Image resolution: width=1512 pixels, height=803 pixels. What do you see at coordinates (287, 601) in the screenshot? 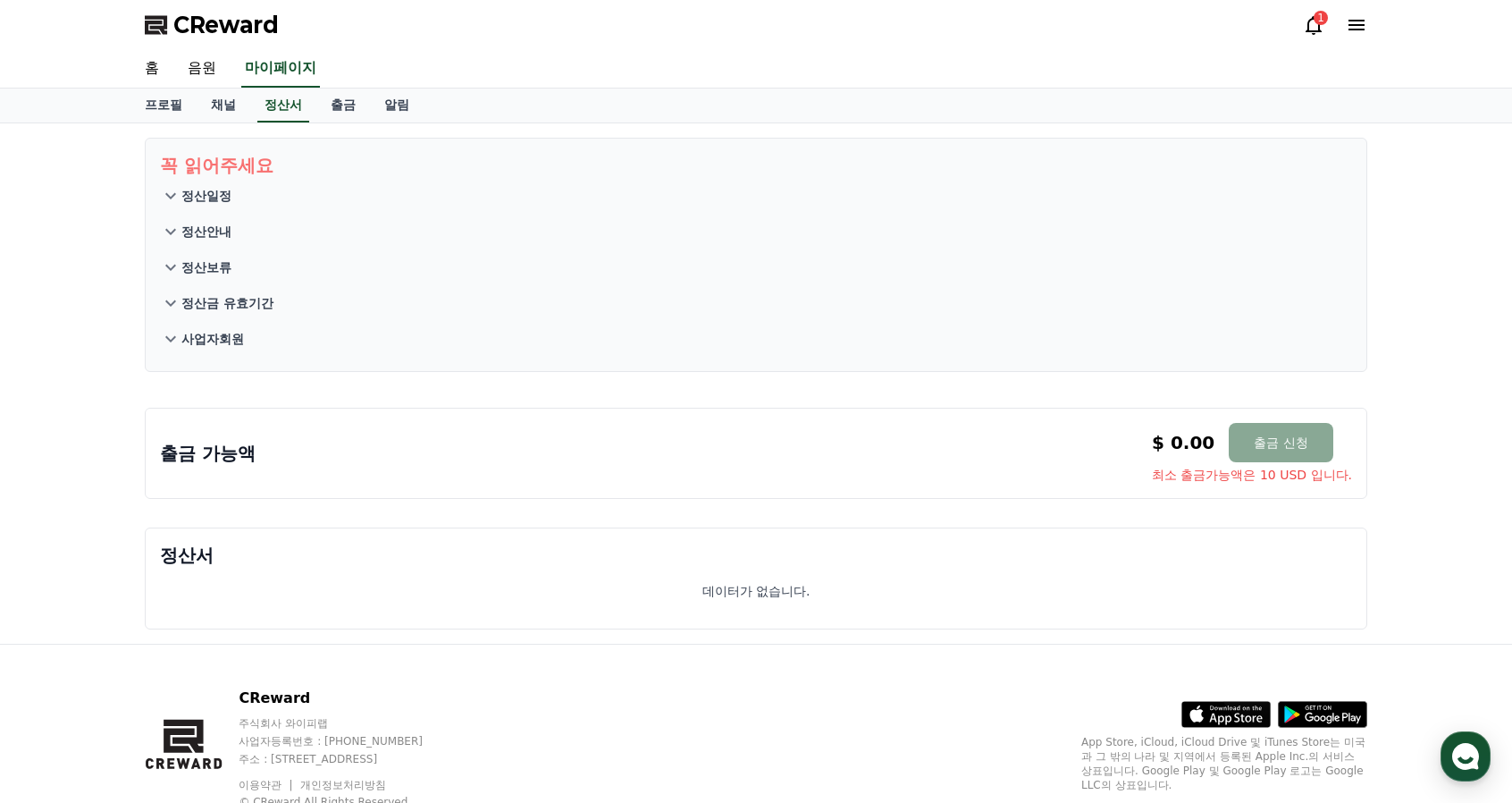
I see `span: 설정` at bounding box center [287, 601].